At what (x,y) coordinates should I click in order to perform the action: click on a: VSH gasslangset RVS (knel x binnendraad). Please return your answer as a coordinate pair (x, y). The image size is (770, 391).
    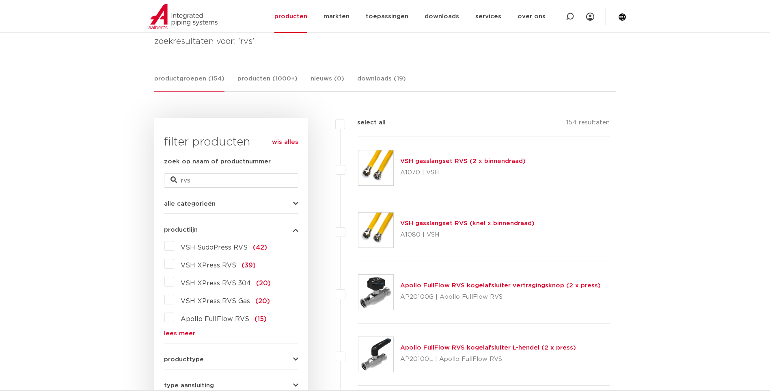
    Looking at the image, I should click on (467, 223).